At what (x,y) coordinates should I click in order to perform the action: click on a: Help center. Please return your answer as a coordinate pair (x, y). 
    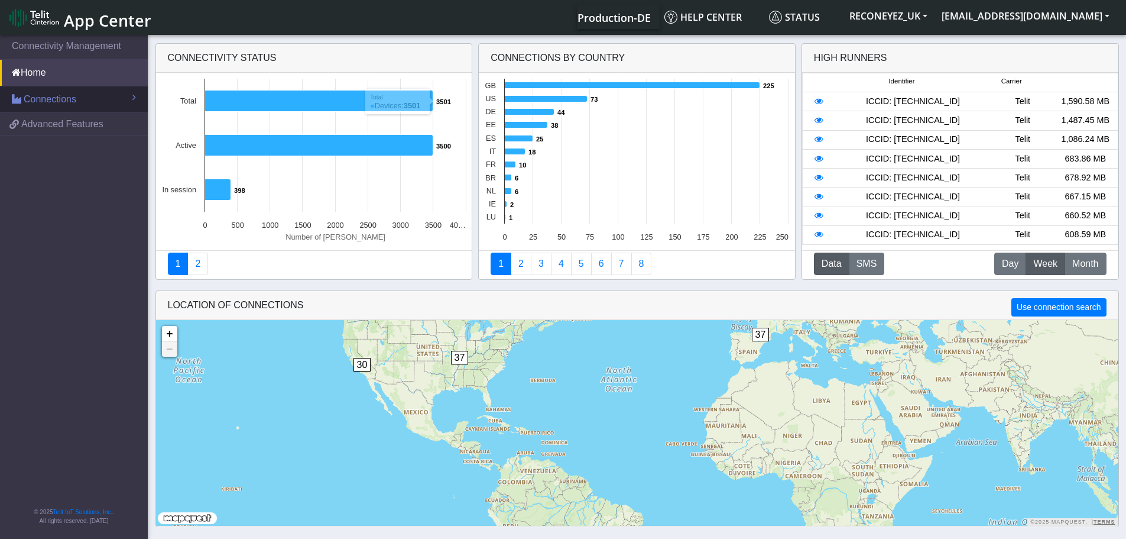
    Looking at the image, I should click on (712, 17).